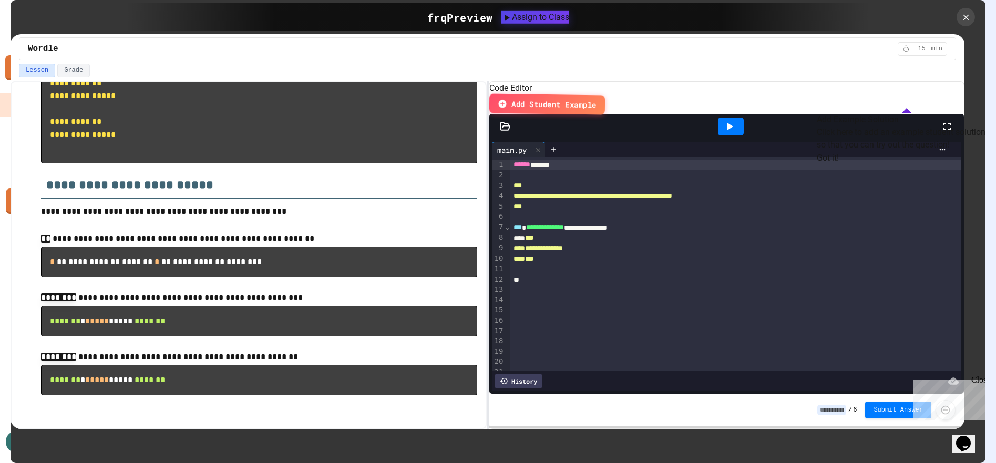 The width and height of the screenshot is (996, 463). I want to click on div: 3, so click(498, 186).